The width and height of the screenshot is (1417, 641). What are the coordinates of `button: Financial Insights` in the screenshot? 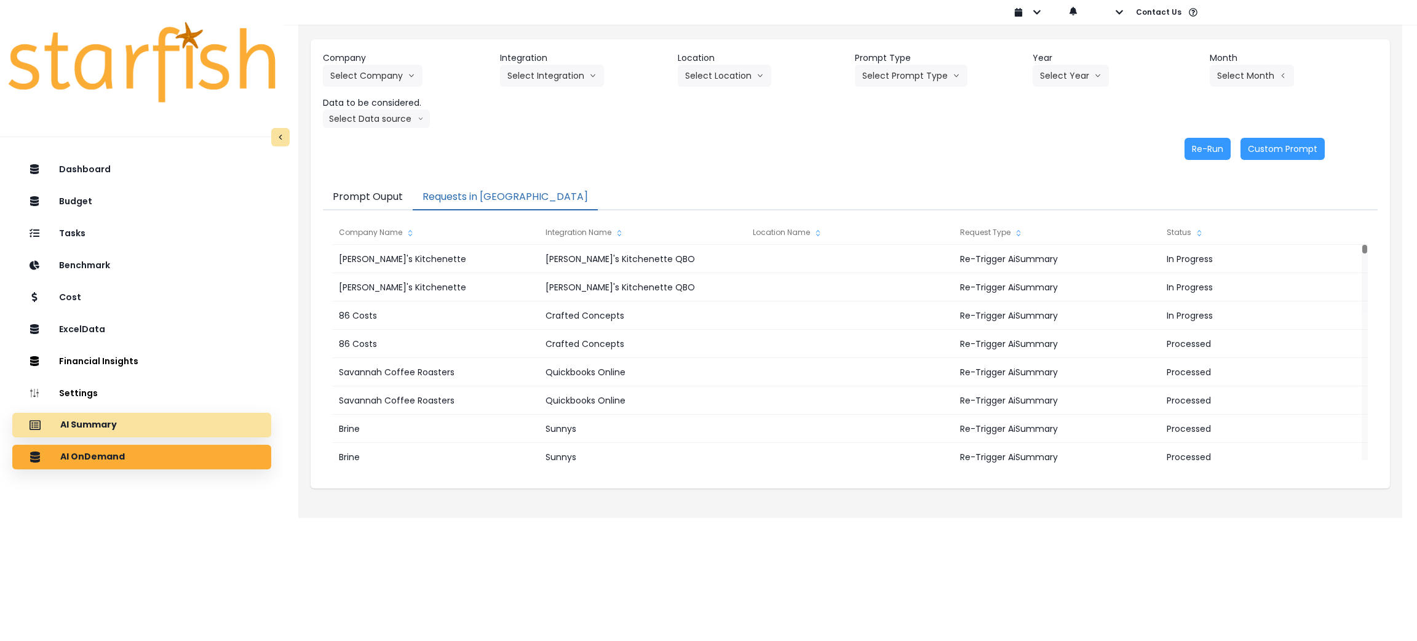 It's located at (141, 361).